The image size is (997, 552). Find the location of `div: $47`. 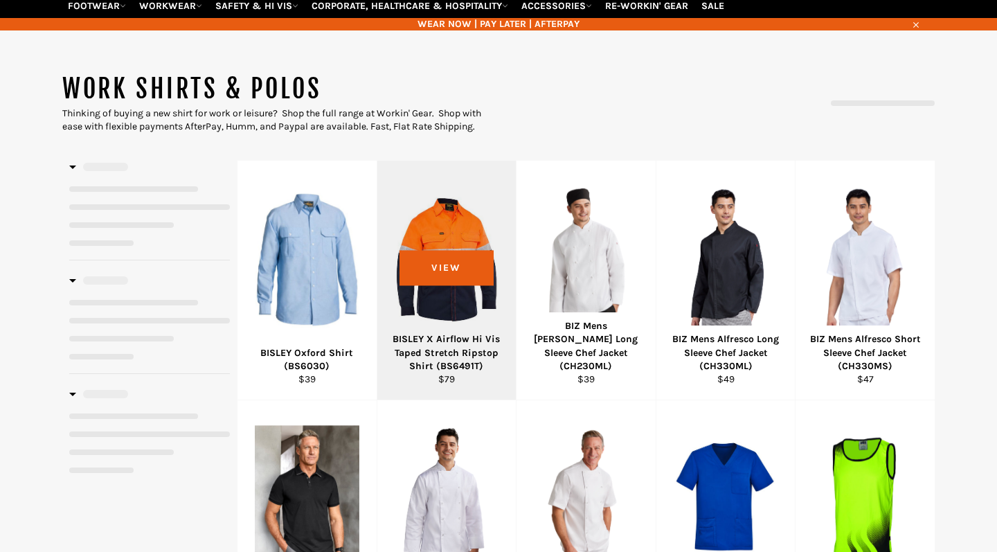

div: $47 is located at coordinates (866, 379).